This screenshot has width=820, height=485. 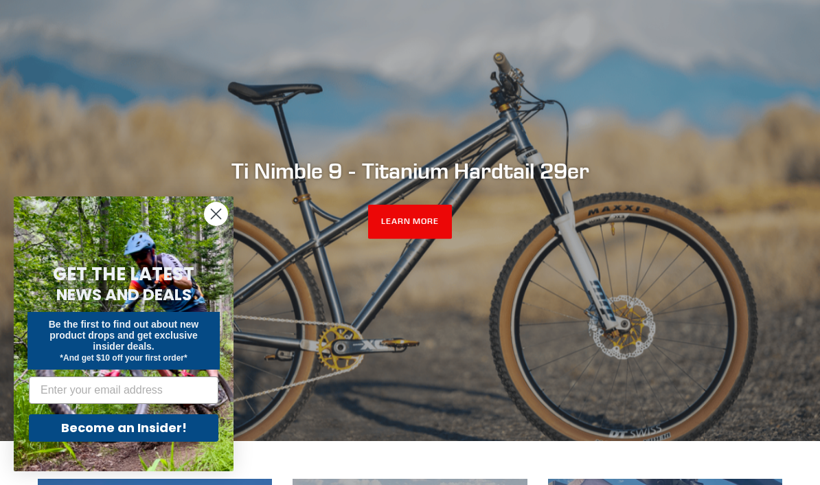 I want to click on a: LEARN MORE, so click(x=410, y=222).